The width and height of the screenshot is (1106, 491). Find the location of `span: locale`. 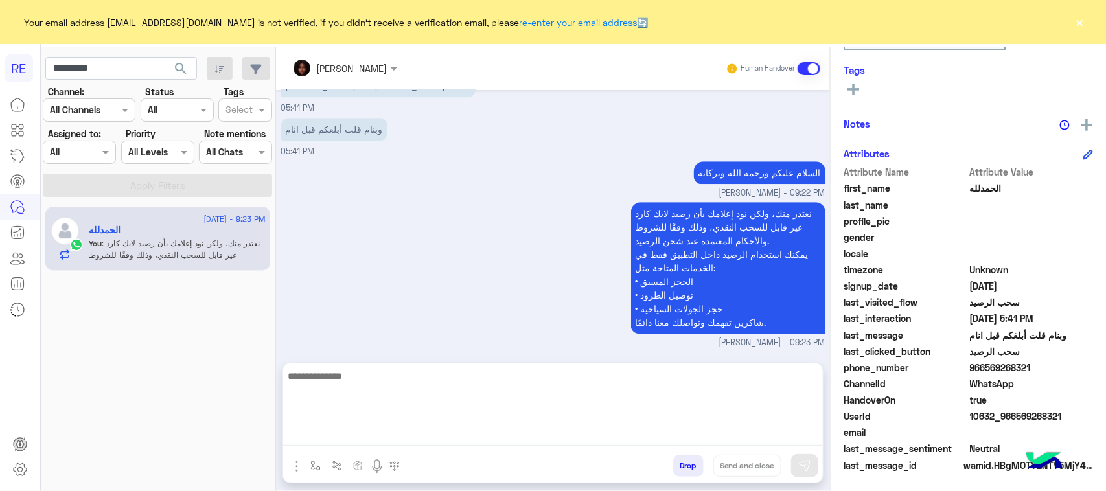

span: locale is located at coordinates (905, 253).